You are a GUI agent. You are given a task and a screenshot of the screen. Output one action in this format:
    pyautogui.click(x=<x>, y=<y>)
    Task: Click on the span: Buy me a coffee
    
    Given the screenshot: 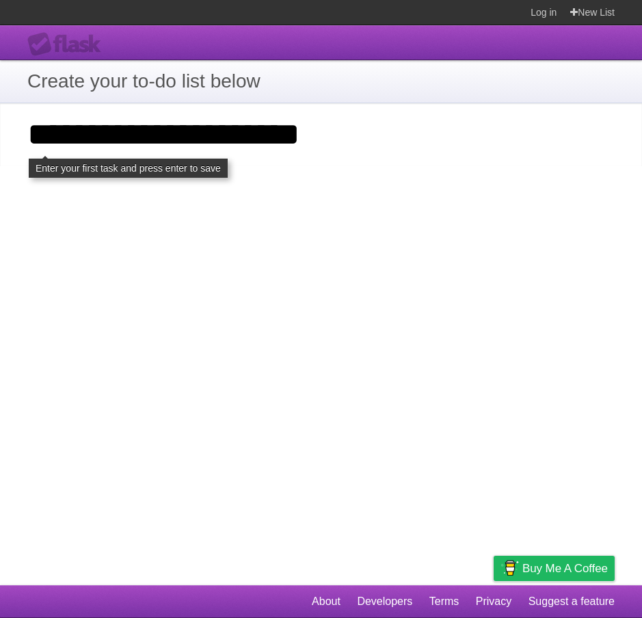 What is the action you would take?
    pyautogui.click(x=565, y=568)
    